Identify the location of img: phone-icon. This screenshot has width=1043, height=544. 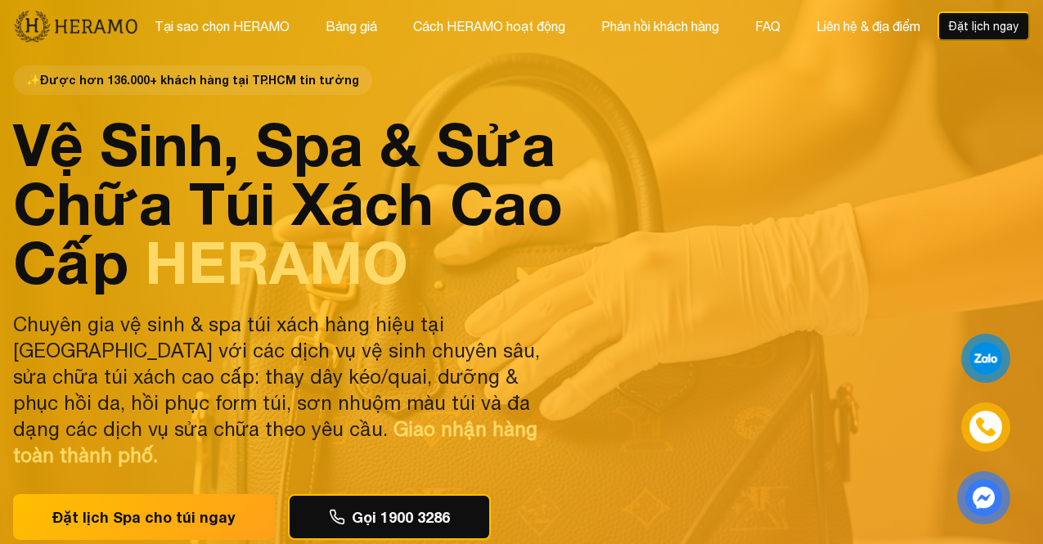
(985, 427).